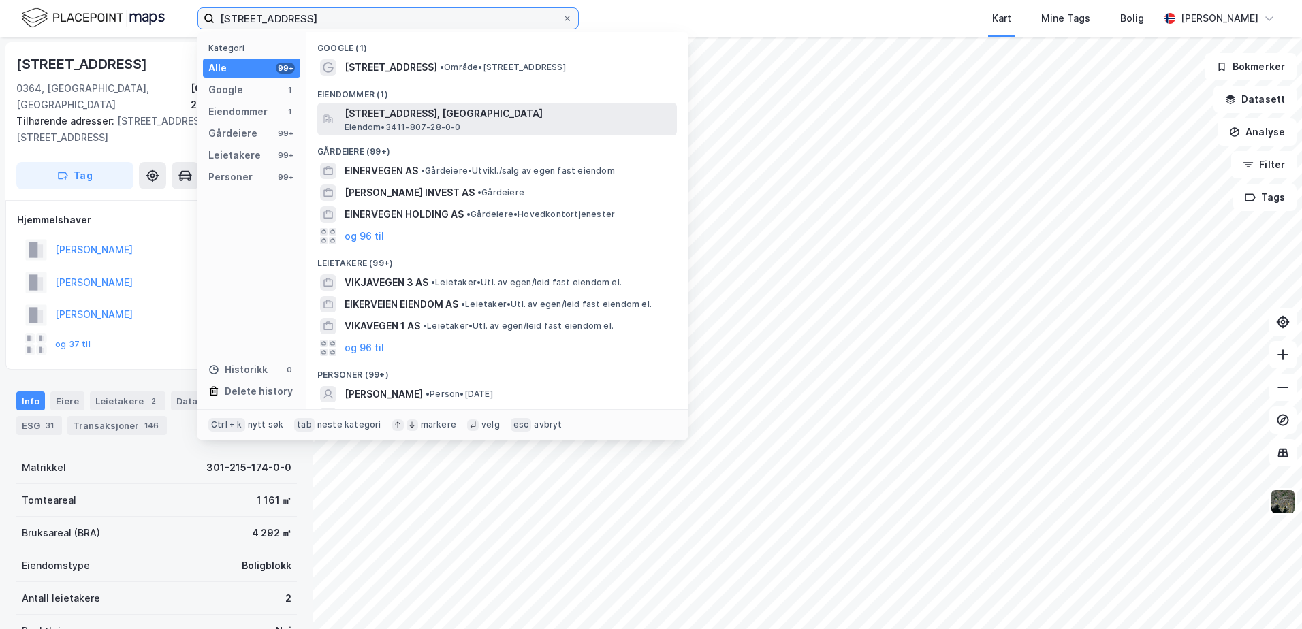 This screenshot has height=629, width=1302. I want to click on button: Filter, so click(1263, 165).